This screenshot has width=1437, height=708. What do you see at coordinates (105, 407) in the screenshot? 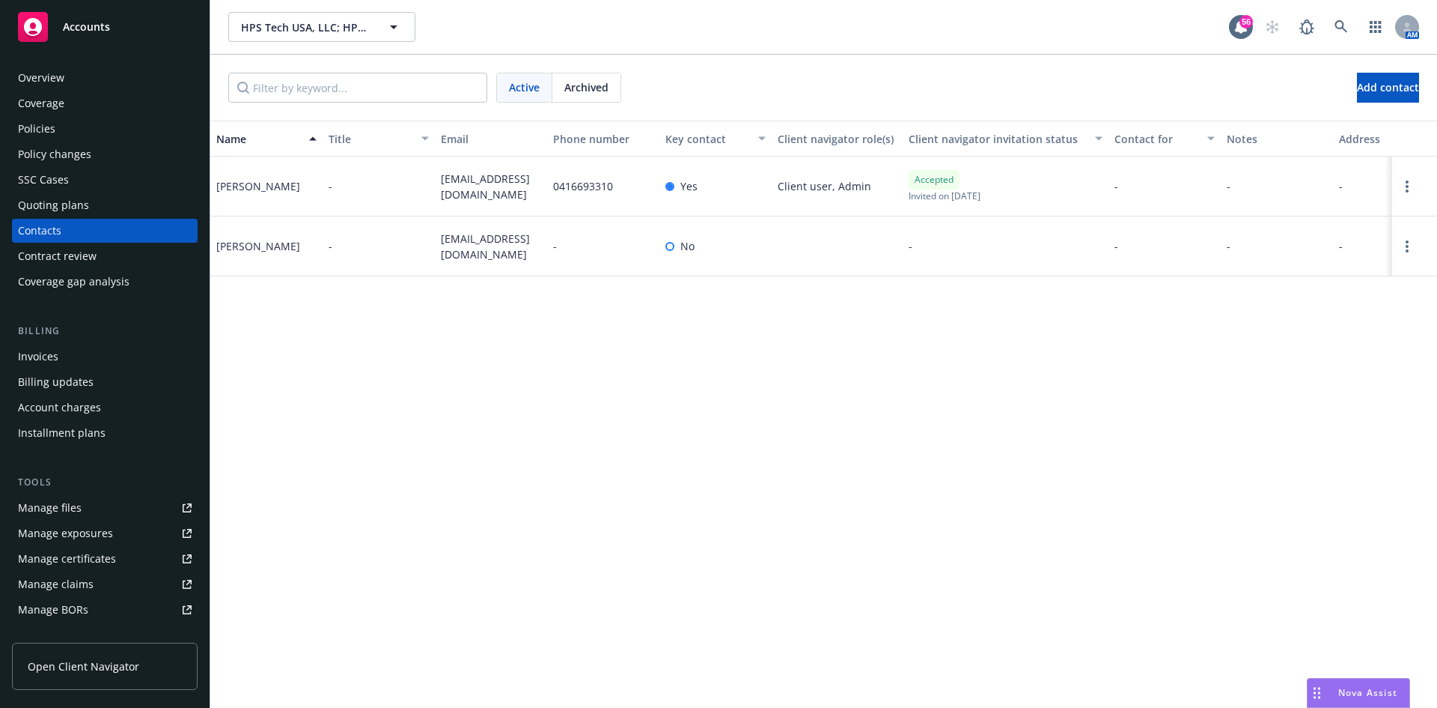
I see `a: Account charges` at bounding box center [105, 407].